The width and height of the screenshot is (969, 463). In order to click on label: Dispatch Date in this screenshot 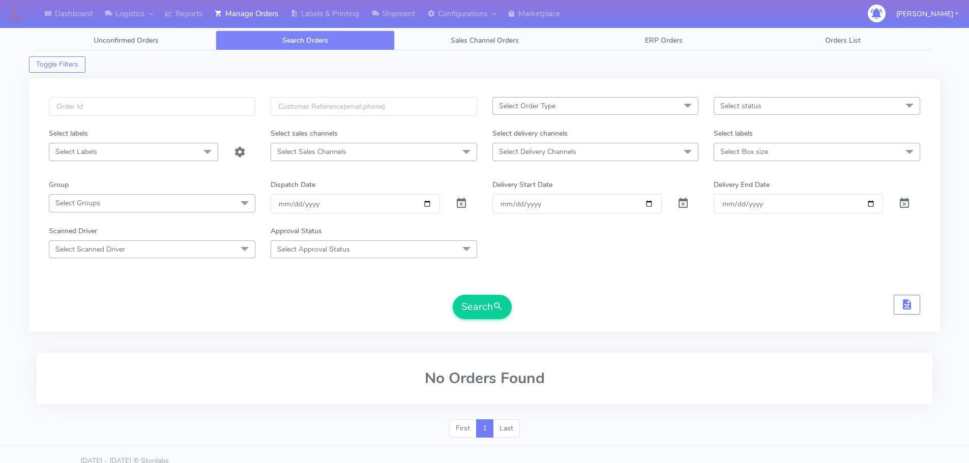, I will do `click(293, 185)`.